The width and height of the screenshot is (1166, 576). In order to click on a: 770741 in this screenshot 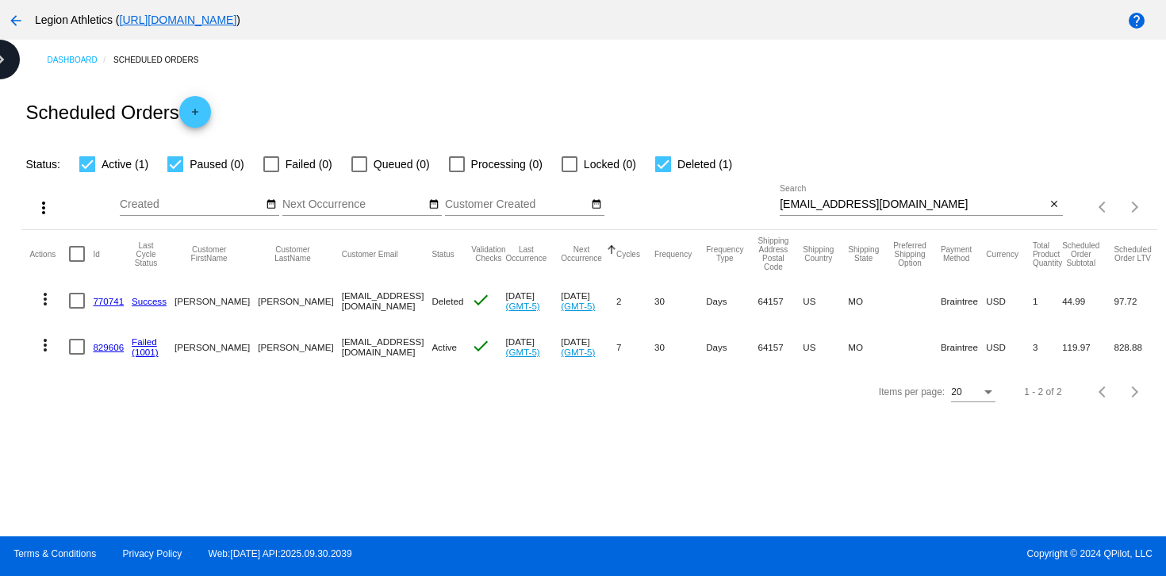, I will do `click(108, 301)`.